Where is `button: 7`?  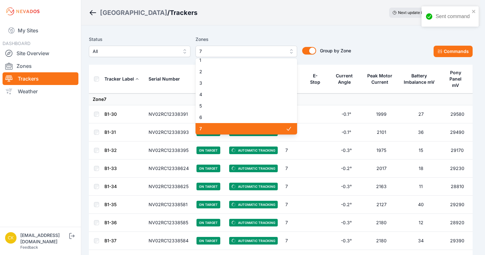 button: 7 is located at coordinates (246, 51).